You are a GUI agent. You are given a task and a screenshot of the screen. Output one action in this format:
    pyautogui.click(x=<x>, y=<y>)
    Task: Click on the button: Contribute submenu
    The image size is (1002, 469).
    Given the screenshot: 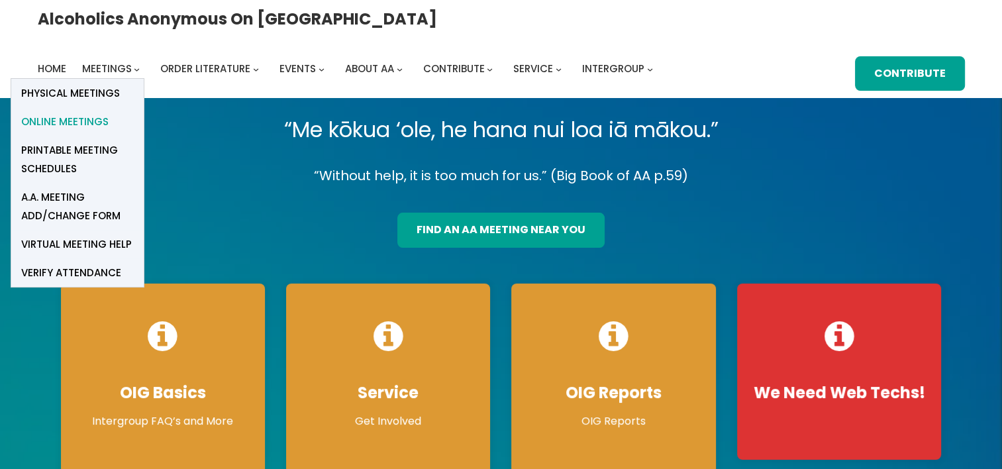 What is the action you would take?
    pyautogui.click(x=489, y=69)
    